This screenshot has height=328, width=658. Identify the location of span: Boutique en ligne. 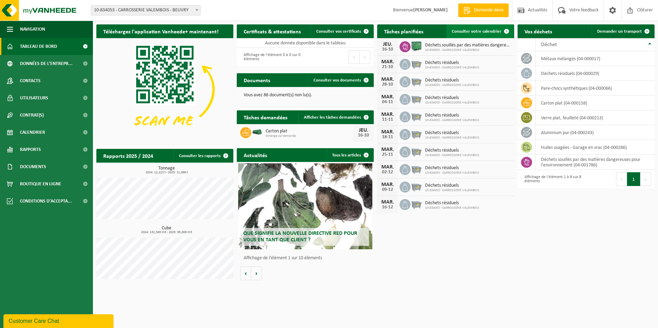
(41, 184).